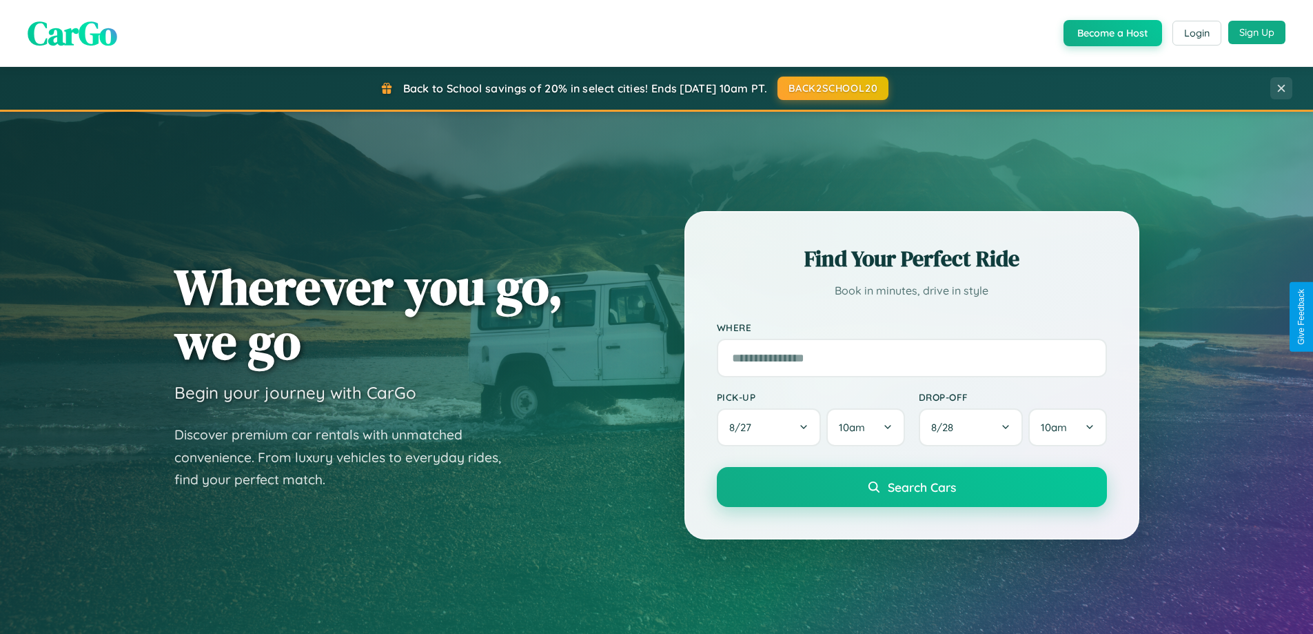 The width and height of the screenshot is (1313, 634). What do you see at coordinates (769, 427) in the screenshot?
I see `button: 8/27` at bounding box center [769, 427].